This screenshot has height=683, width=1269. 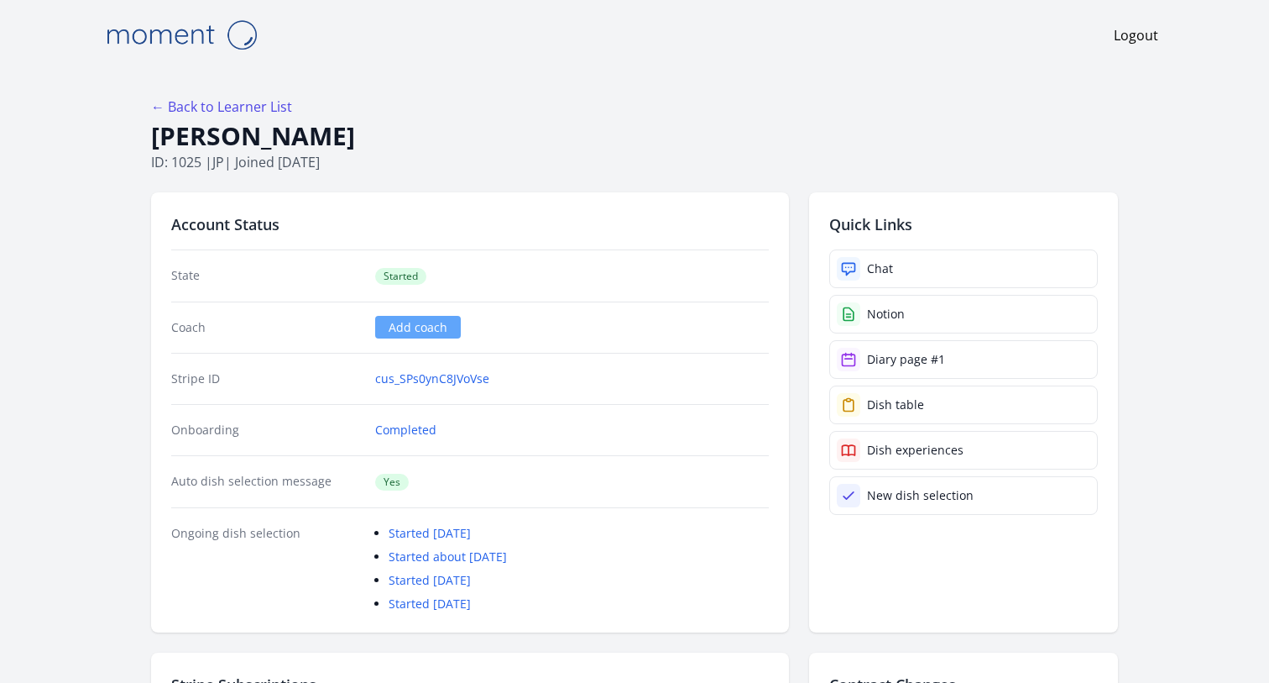 I want to click on div: New dish selection, so click(x=920, y=495).